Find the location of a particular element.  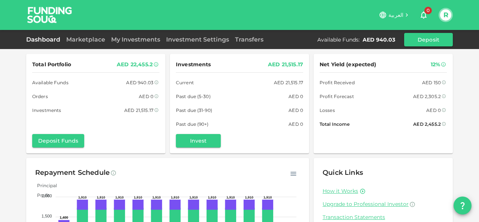

span: Past due (5-30) is located at coordinates (193, 96).